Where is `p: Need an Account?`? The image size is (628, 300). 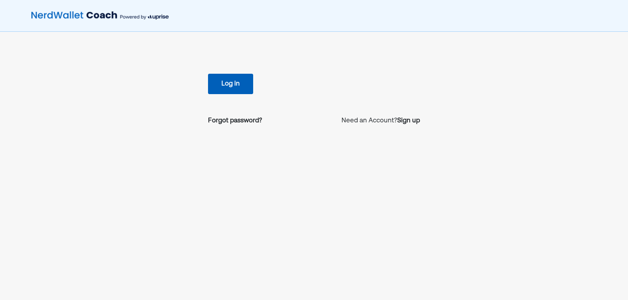 p: Need an Account? is located at coordinates (381, 121).